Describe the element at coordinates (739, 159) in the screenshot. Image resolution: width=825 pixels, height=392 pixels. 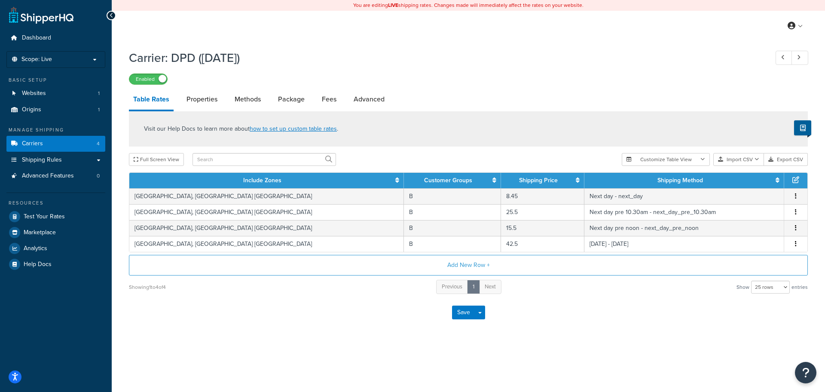
I see `button: Import CSV` at that location.